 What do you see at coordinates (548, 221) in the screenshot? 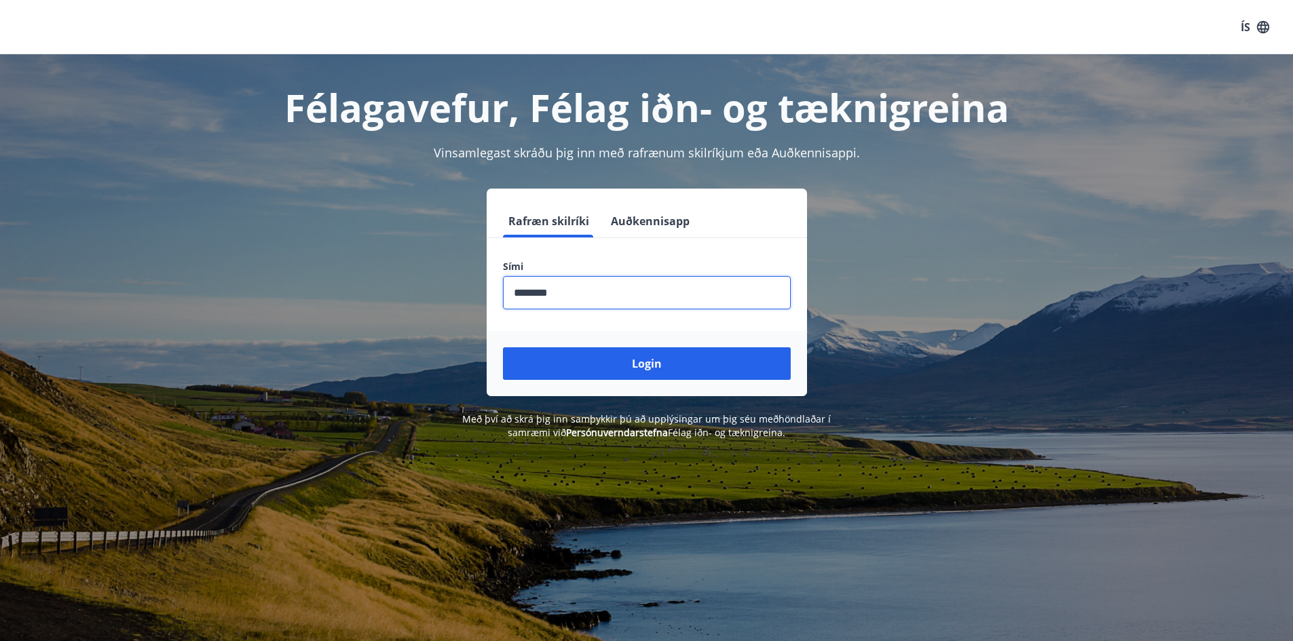
I see `button: Rafræn skilríki` at bounding box center [548, 221].